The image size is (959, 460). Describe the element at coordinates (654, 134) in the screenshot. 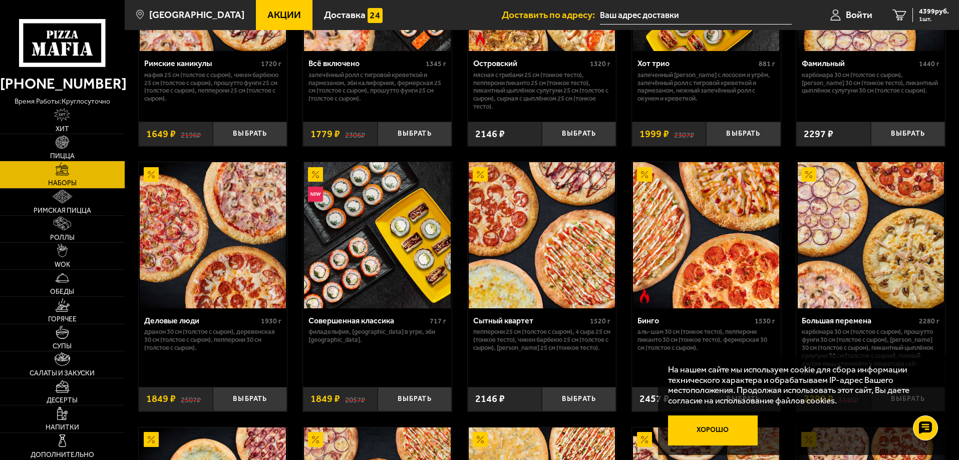

I see `span: 1999 ₽` at that location.